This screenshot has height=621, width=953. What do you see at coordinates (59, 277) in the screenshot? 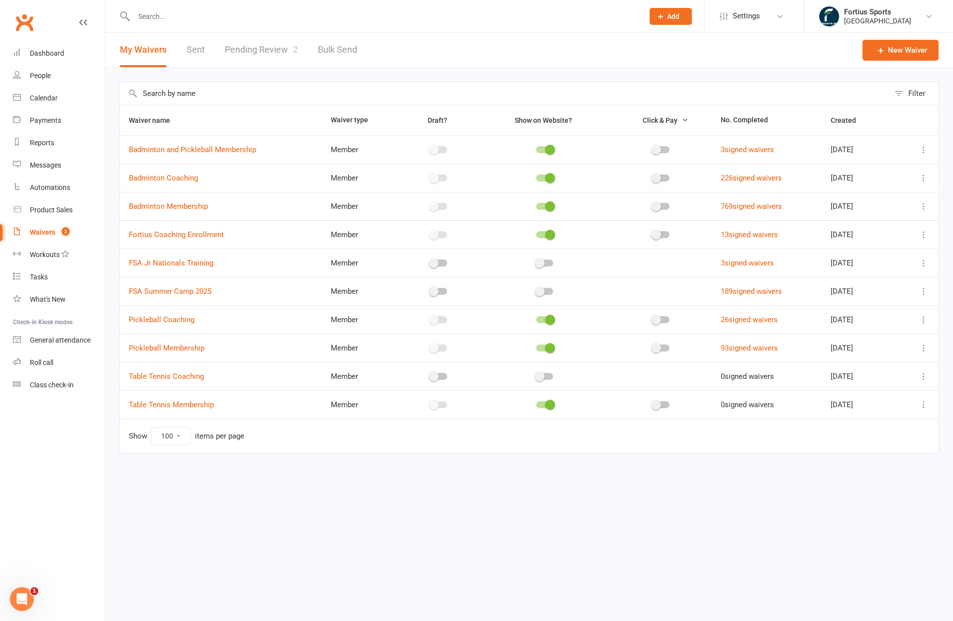
I see `a: Tasks` at bounding box center [59, 277].